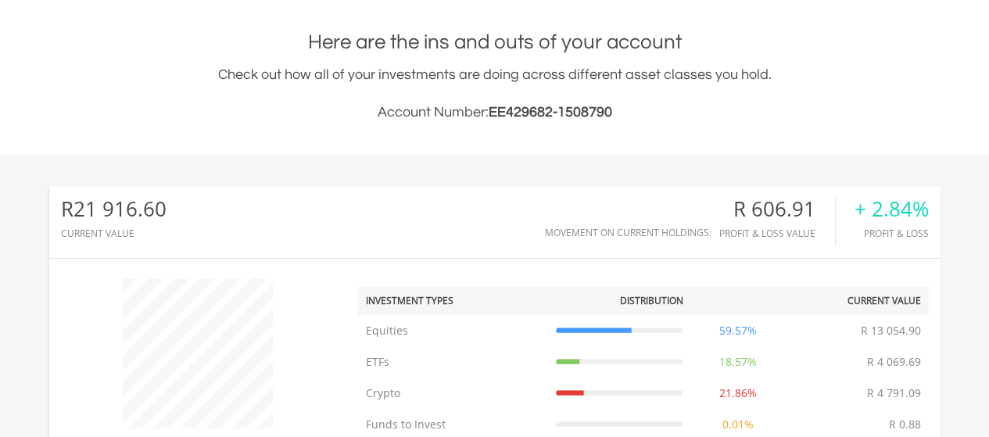  Describe the element at coordinates (891, 233) in the screenshot. I see `div: Profit & Loss` at that location.